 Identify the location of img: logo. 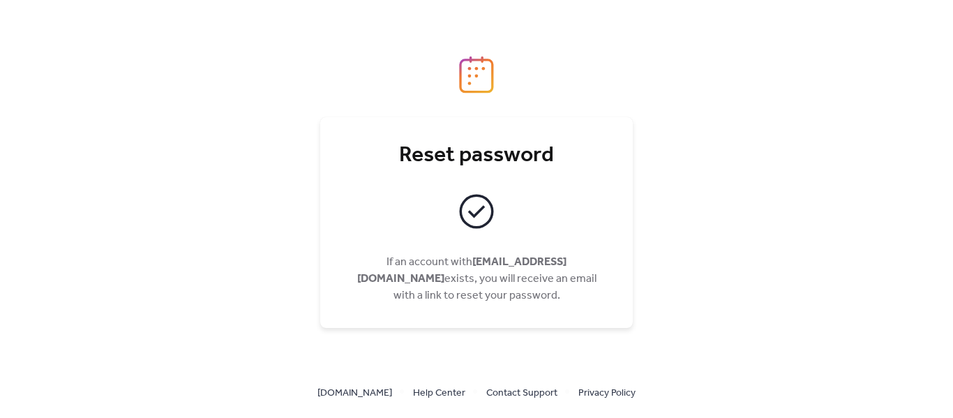
(477, 75).